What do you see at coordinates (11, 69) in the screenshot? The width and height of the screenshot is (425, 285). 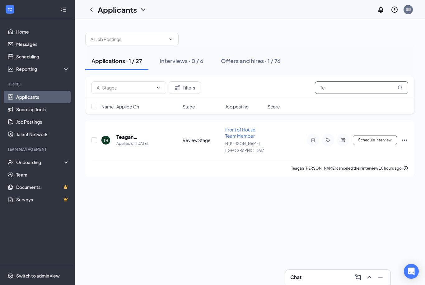 I see `svg: Analysis` at bounding box center [11, 69].